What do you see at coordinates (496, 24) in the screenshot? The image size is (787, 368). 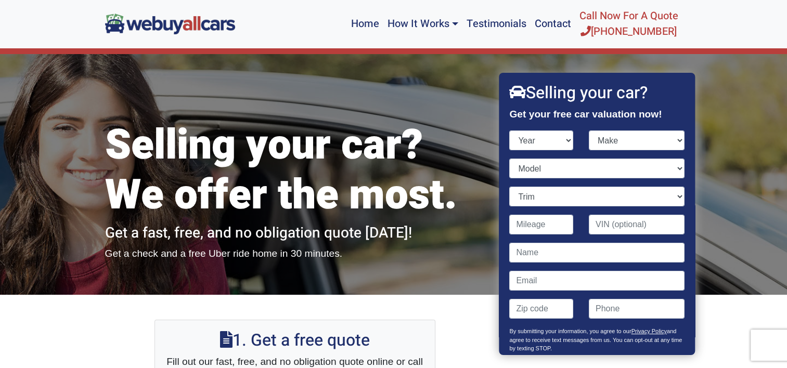 I see `a: Testimonials` at bounding box center [496, 24].